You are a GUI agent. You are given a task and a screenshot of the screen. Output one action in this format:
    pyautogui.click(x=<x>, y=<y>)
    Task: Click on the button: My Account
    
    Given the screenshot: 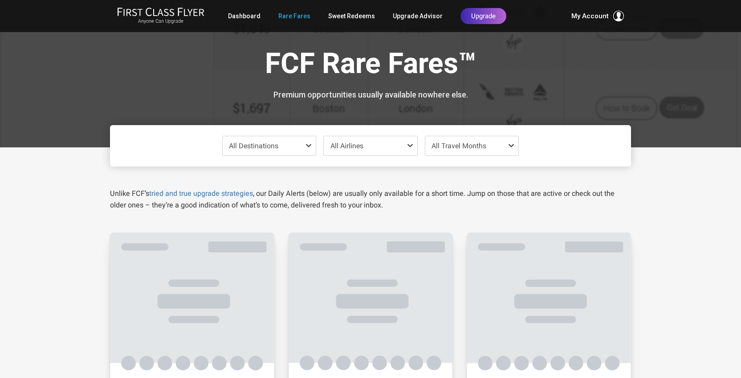 What is the action you would take?
    pyautogui.click(x=598, y=16)
    